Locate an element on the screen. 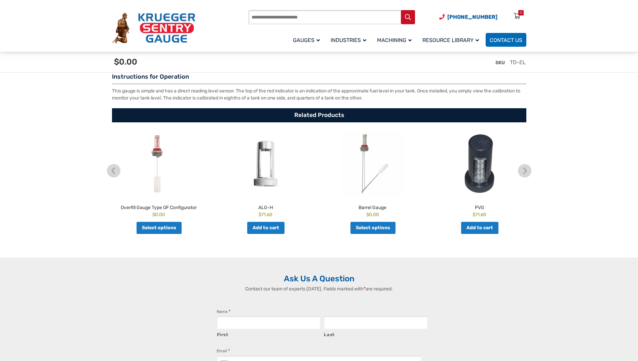 The width and height of the screenshot is (638, 361). h2: PVG is located at coordinates (480, 206).